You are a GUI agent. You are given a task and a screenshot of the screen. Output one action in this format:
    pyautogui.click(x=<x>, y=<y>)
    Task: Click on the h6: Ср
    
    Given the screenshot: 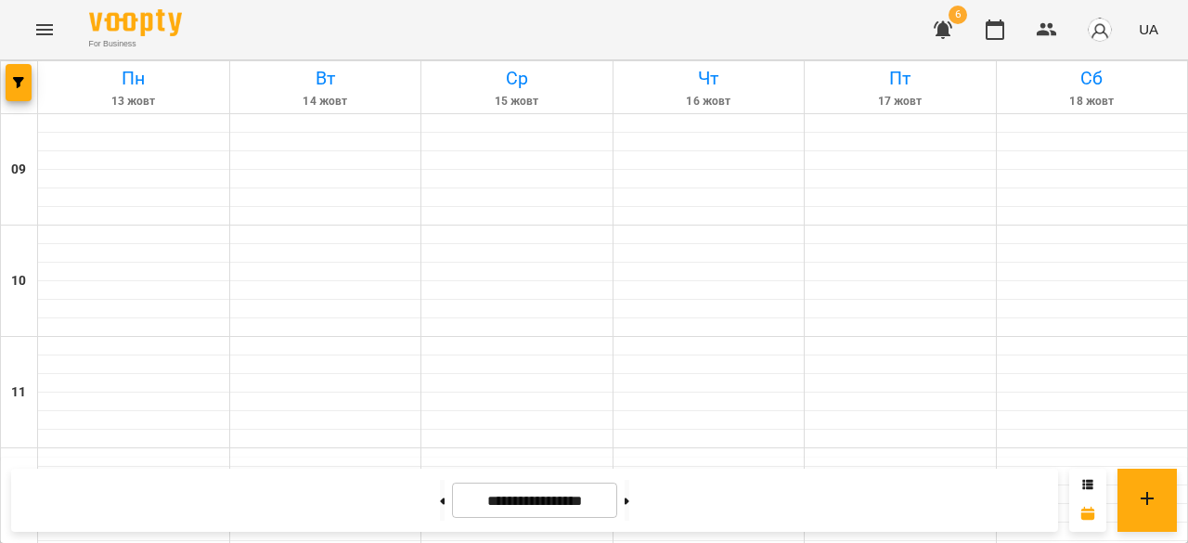 What is the action you would take?
    pyautogui.click(x=517, y=78)
    